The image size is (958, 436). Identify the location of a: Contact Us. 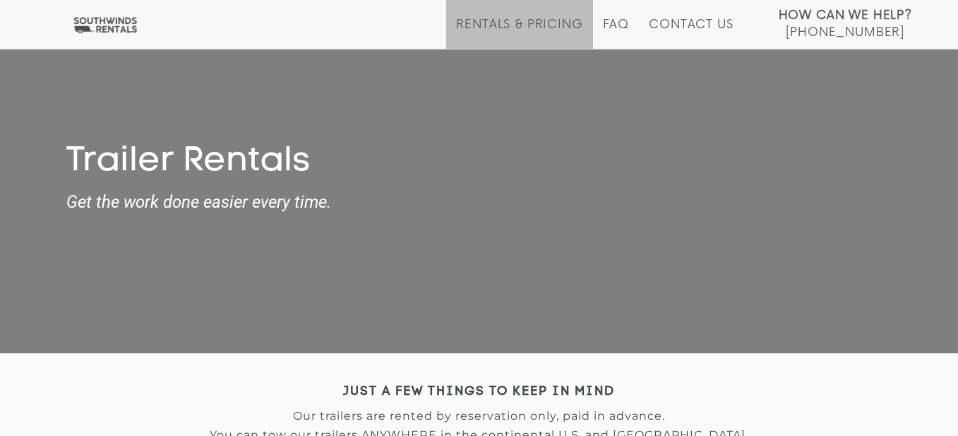
(691, 33).